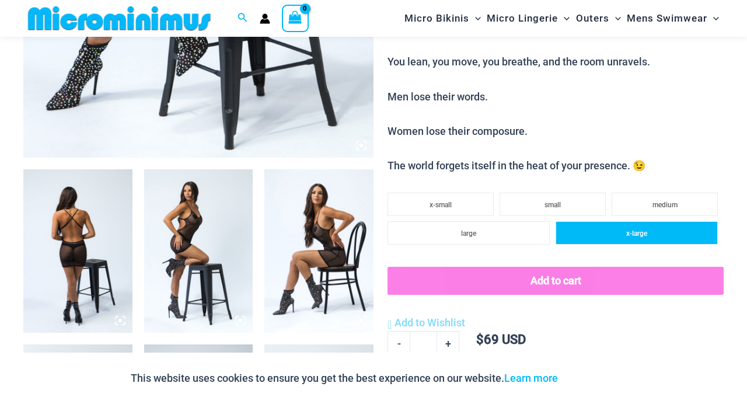 The height and width of the screenshot is (404, 747). What do you see at coordinates (528, 18) in the screenshot?
I see `a: Micro LingerieMenu ToggleMenu Toggle` at bounding box center [528, 18].